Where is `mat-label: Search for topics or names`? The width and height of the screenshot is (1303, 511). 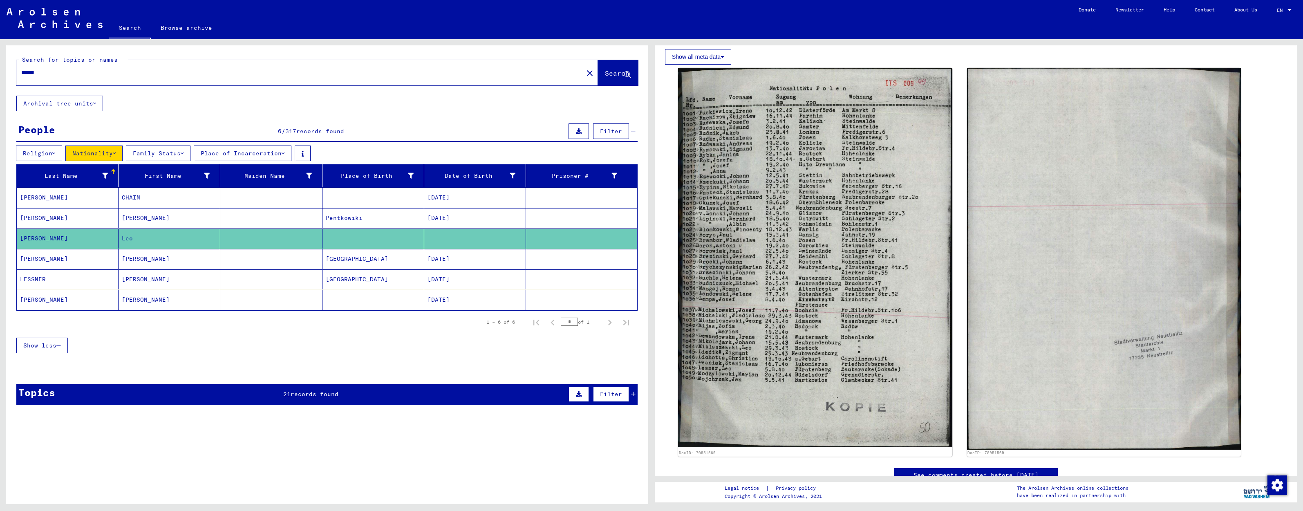 mat-label: Search for topics or names is located at coordinates (70, 60).